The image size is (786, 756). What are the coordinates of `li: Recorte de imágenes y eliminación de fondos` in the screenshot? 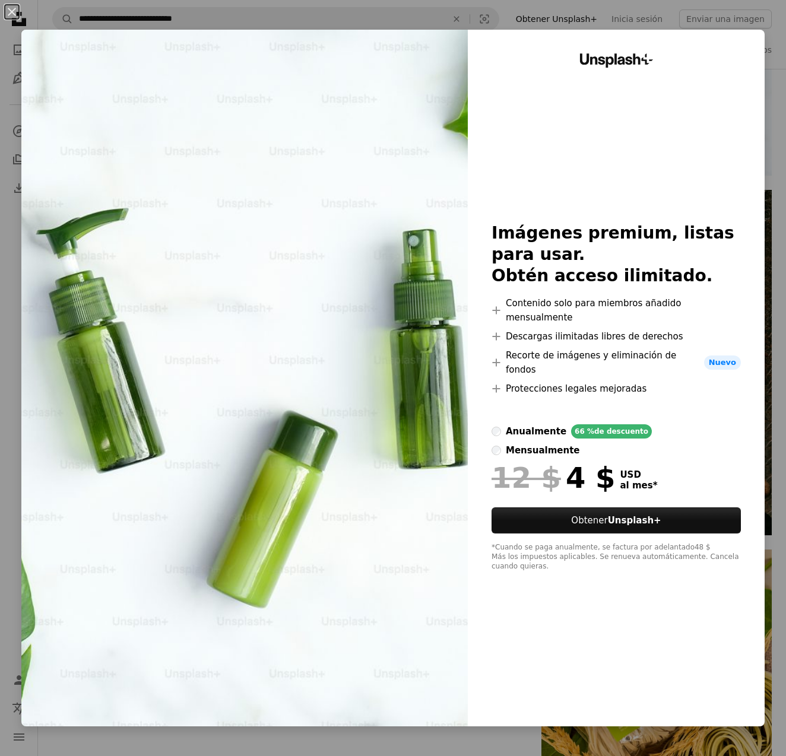 It's located at (616, 363).